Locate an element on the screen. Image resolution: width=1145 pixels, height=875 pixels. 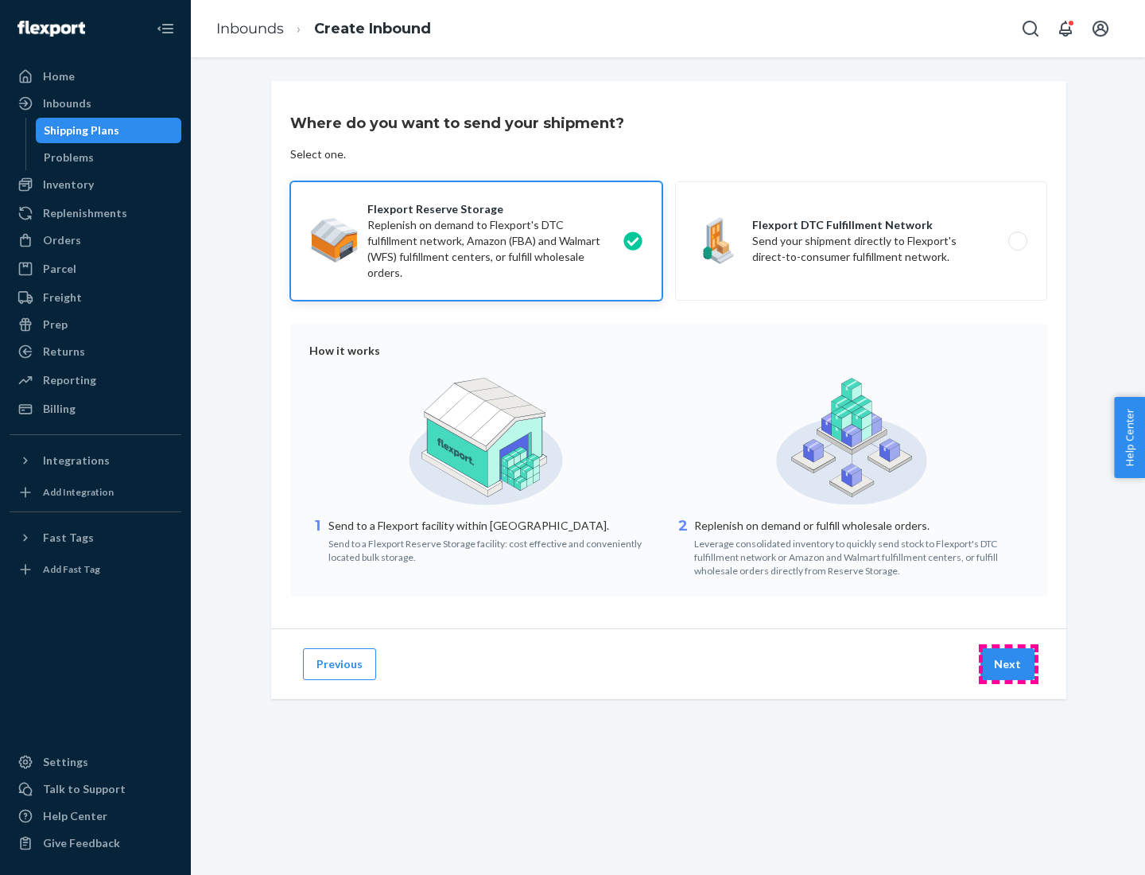
div: Inbounds is located at coordinates (67, 103).